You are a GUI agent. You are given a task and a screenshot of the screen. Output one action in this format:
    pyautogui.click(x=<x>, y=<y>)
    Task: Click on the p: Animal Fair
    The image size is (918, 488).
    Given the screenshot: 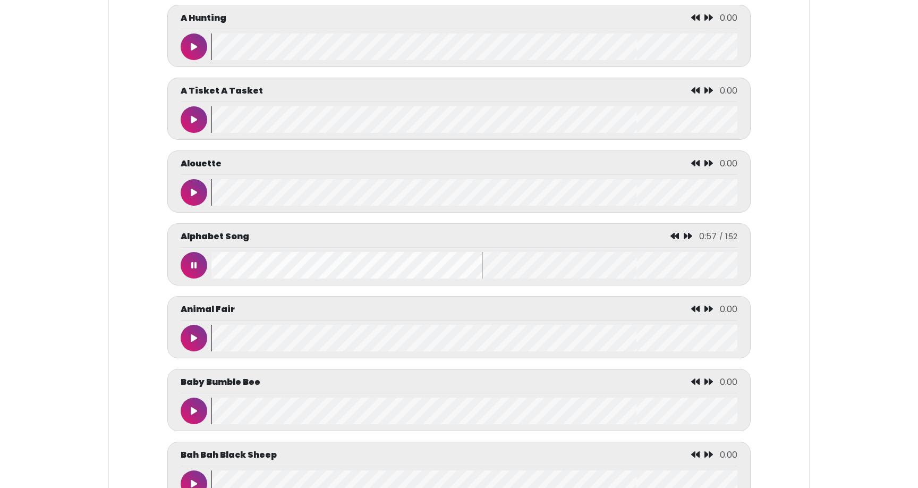 What is the action you would take?
    pyautogui.click(x=208, y=309)
    